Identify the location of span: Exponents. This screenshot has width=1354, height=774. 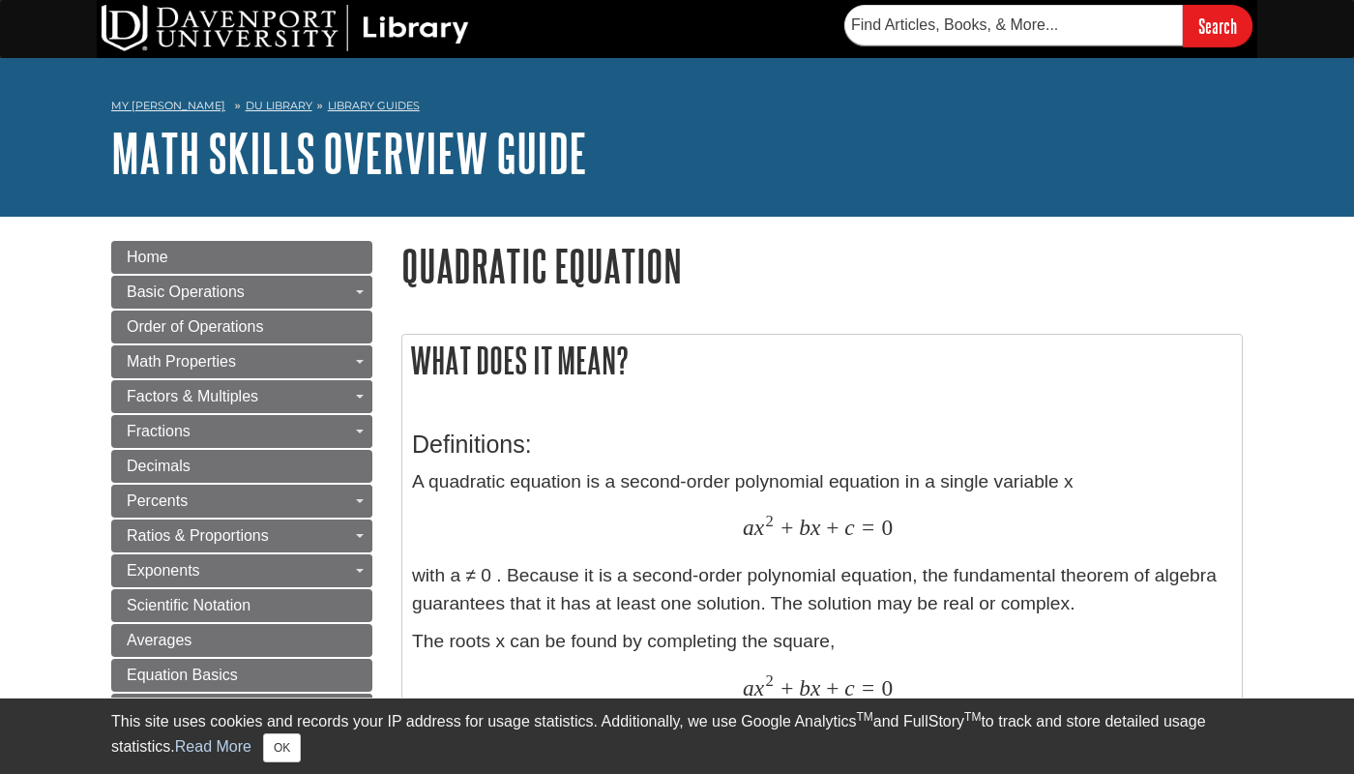
(163, 570).